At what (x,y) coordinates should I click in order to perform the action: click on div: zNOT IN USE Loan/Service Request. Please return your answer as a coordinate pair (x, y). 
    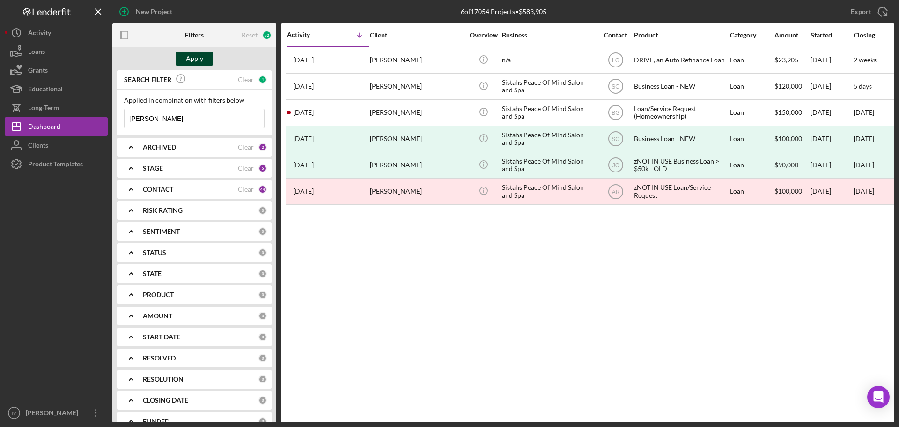
    Looking at the image, I should click on (681, 191).